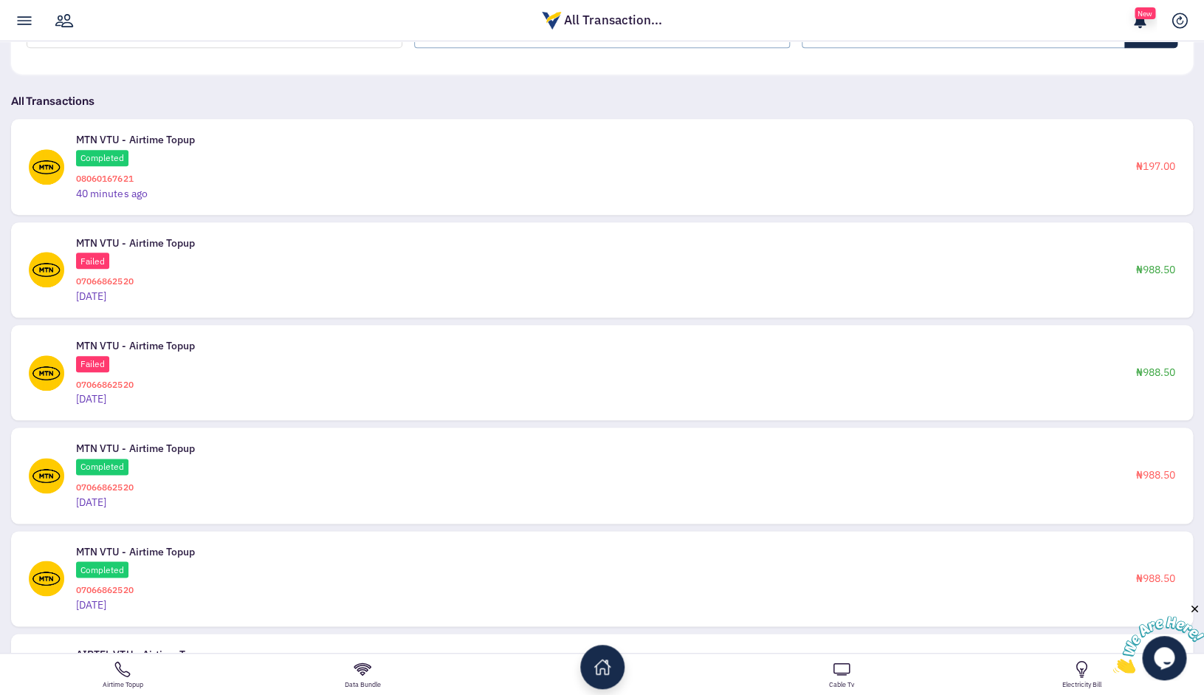  What do you see at coordinates (123, 684) in the screenshot?
I see `strong: Airtime Topup` at bounding box center [123, 684].